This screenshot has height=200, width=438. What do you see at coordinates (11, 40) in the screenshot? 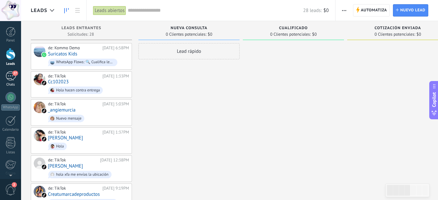
I see `div: Panel` at bounding box center [11, 40].